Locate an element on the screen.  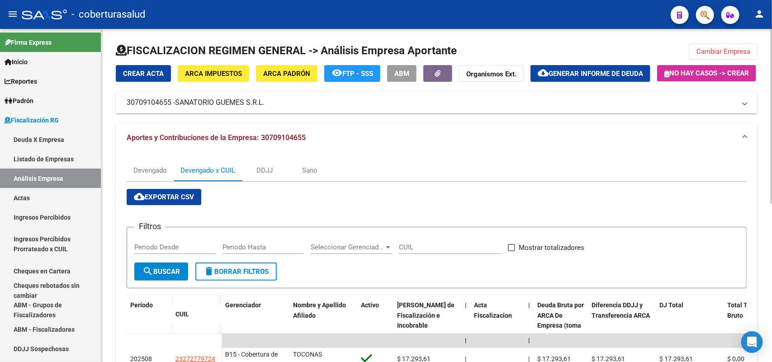
datatable-header-cell: Activo is located at coordinates (375, 326).